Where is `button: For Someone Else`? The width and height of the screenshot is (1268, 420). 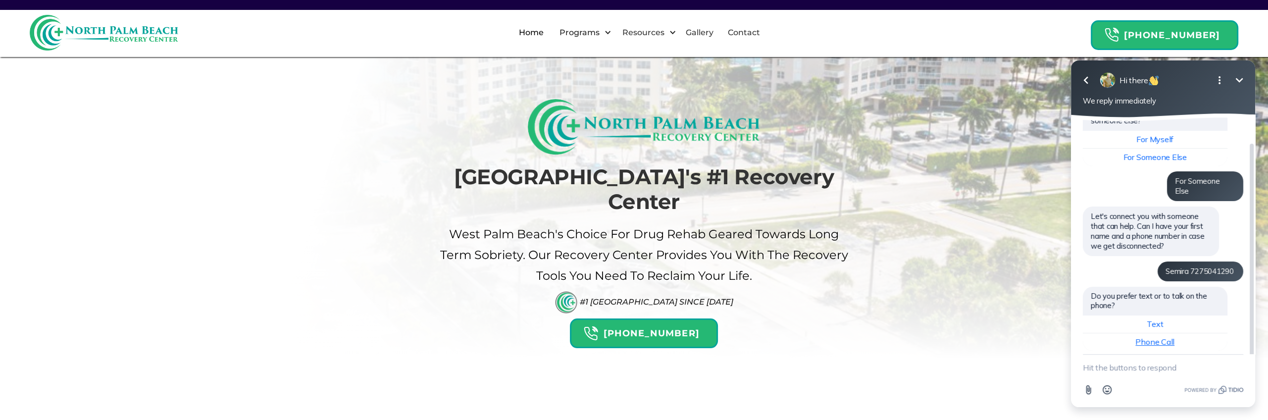 button: For Someone Else is located at coordinates (97, 107).